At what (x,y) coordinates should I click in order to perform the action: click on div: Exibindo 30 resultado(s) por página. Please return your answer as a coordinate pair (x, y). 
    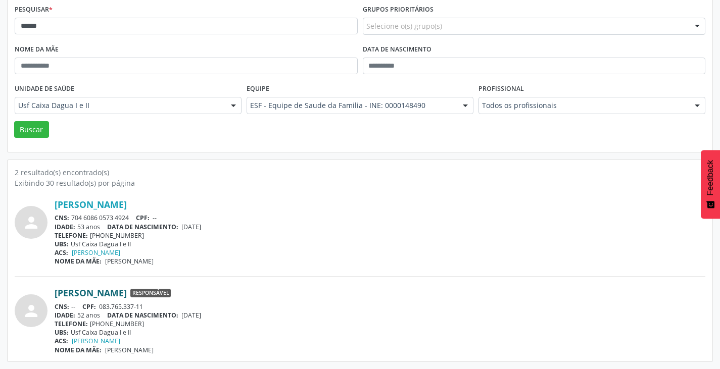
    Looking at the image, I should click on (360, 183).